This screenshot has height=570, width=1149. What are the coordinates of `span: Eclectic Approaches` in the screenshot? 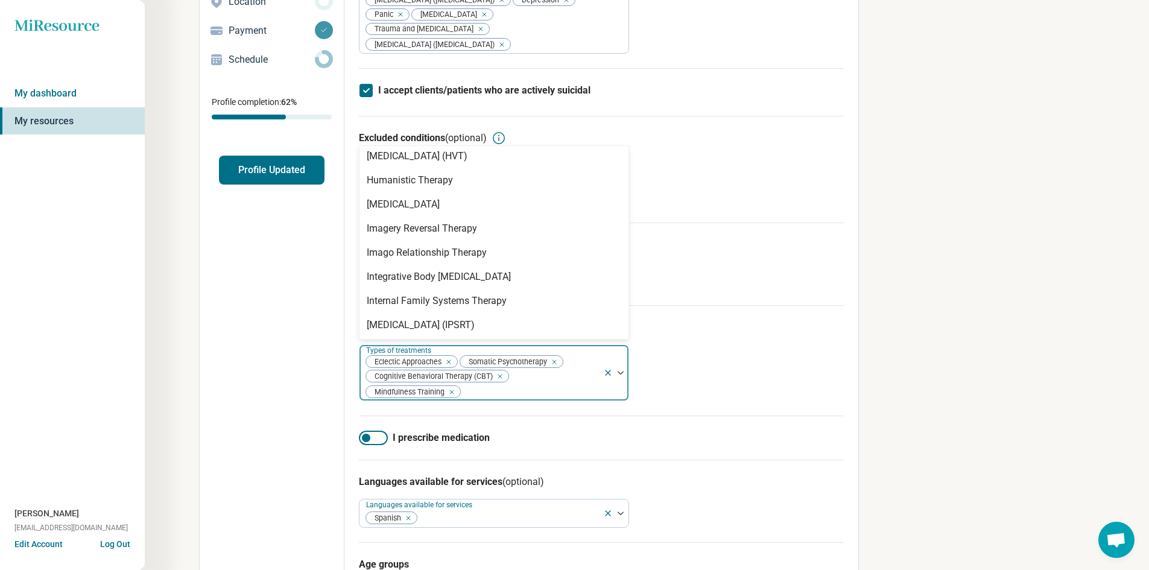 It's located at (405, 361).